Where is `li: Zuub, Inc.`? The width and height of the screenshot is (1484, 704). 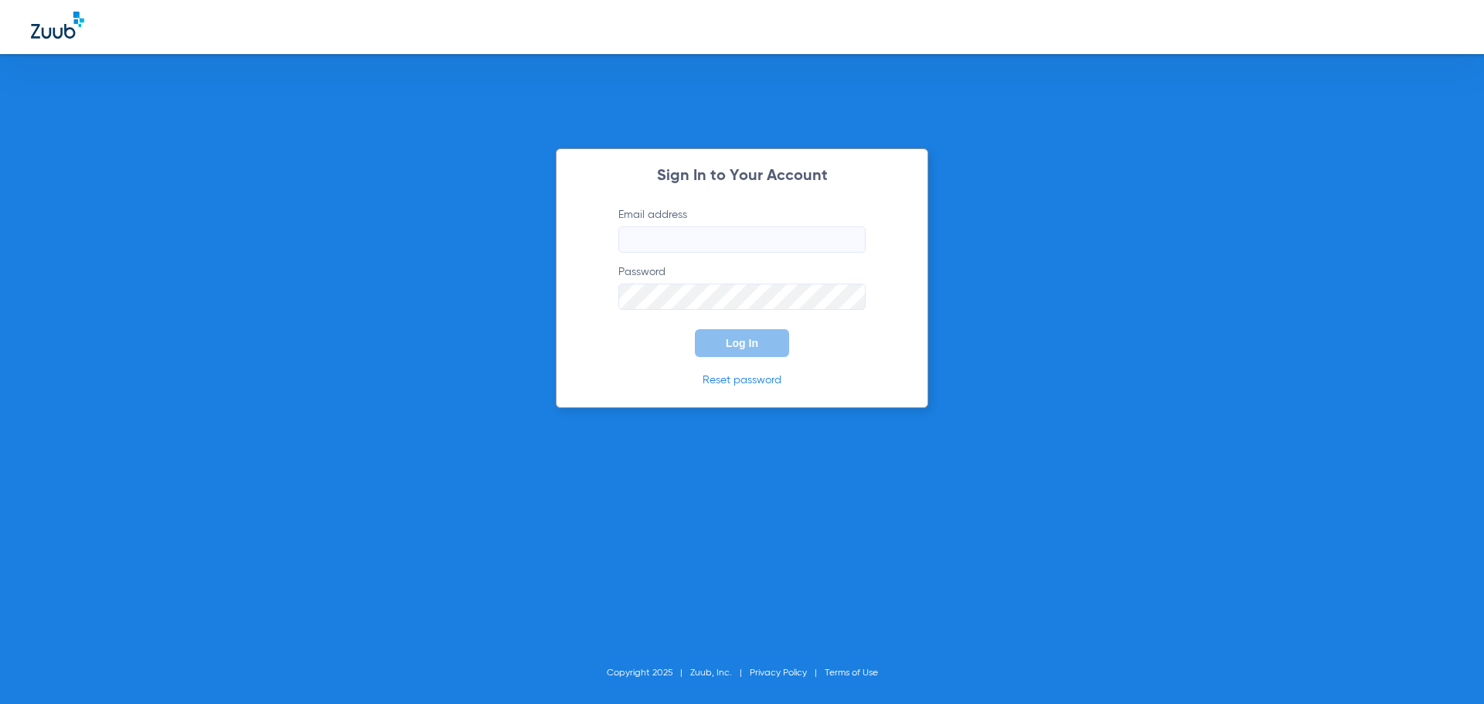 li: Zuub, Inc. is located at coordinates (720, 673).